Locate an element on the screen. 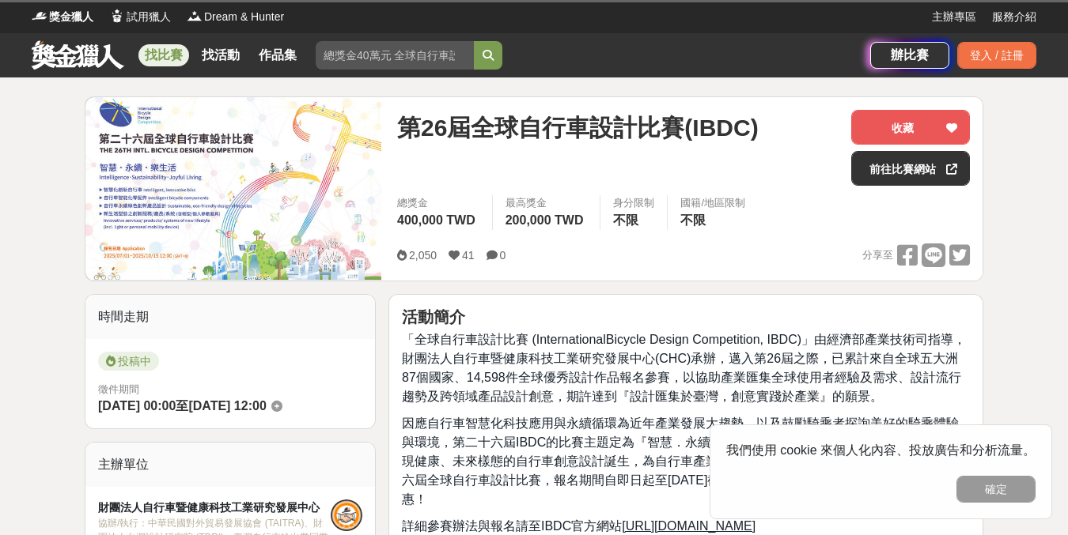  div: 主辦單位 is located at coordinates (230, 465).